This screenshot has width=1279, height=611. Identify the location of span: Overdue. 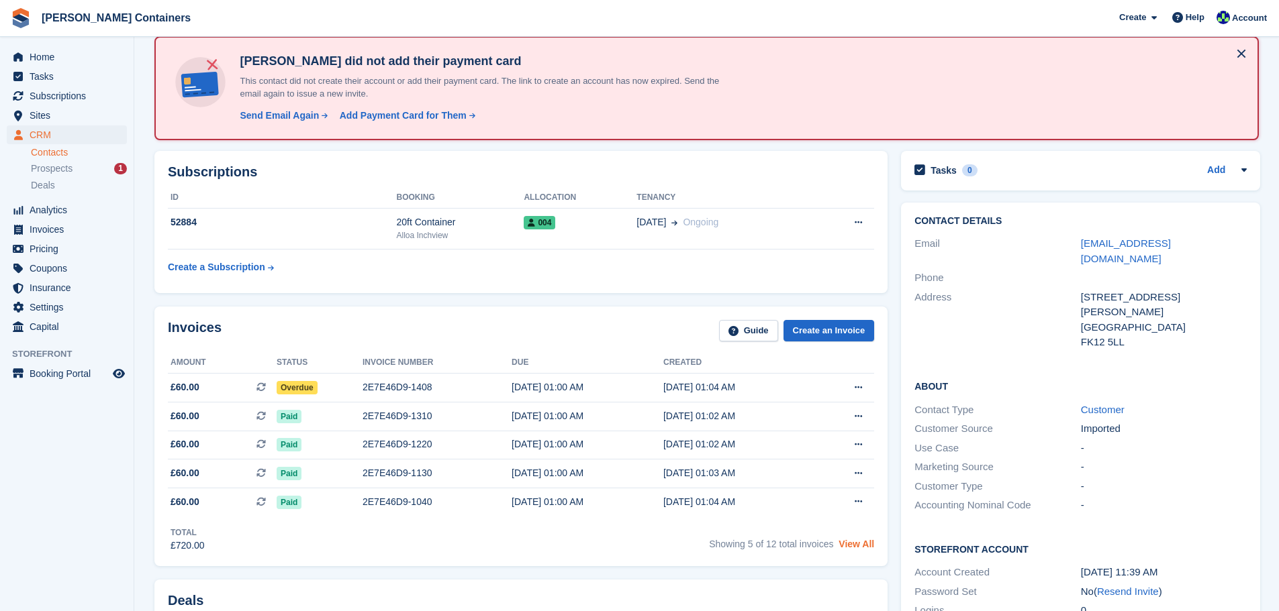
(297, 388).